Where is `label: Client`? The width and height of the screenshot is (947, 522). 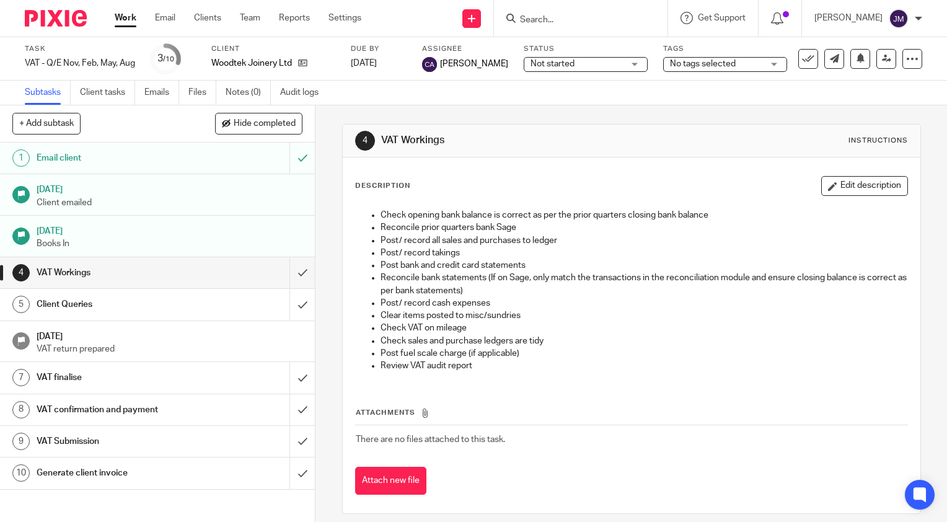 label: Client is located at coordinates (273, 49).